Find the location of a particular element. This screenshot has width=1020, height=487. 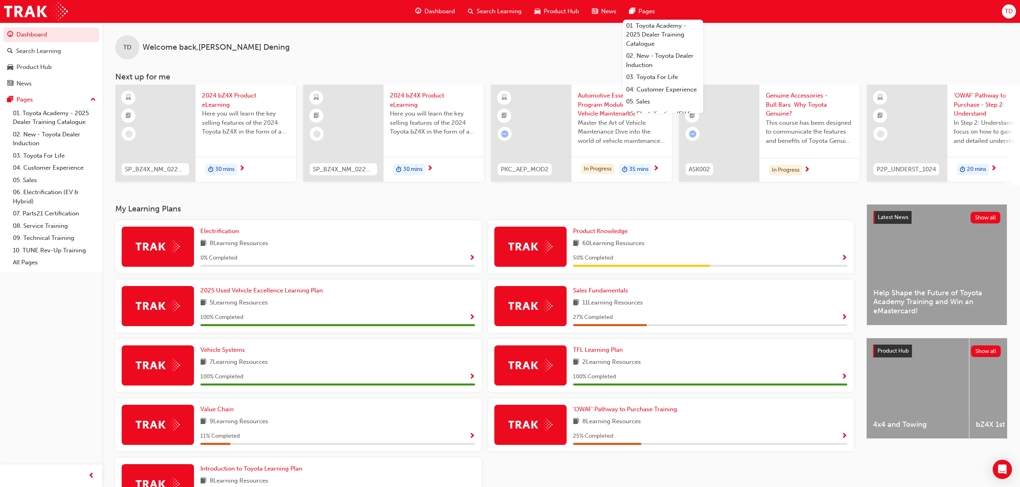

a: Electrification is located at coordinates (221, 231).